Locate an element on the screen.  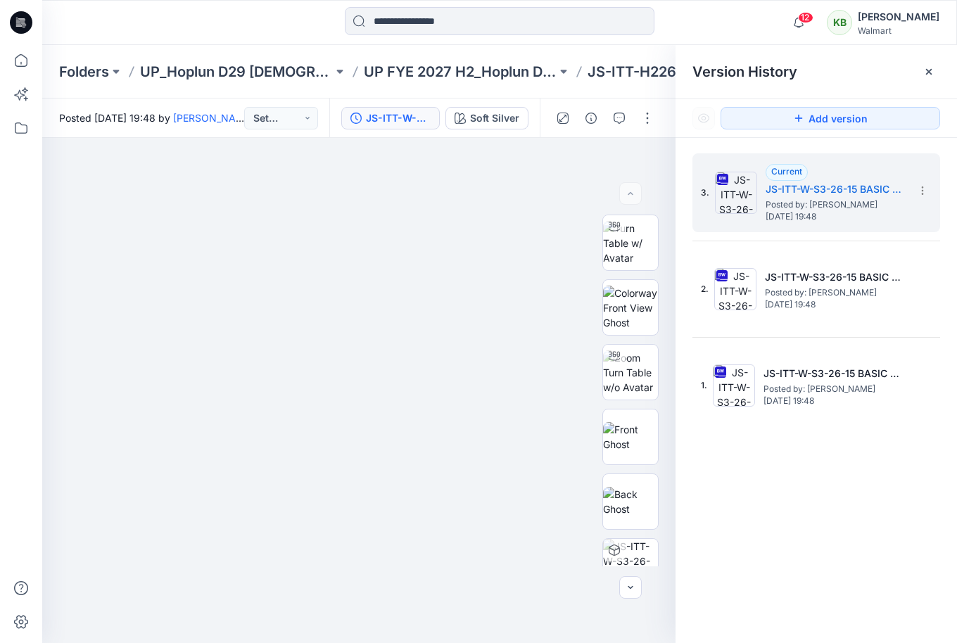
span: 12 is located at coordinates (806, 18).